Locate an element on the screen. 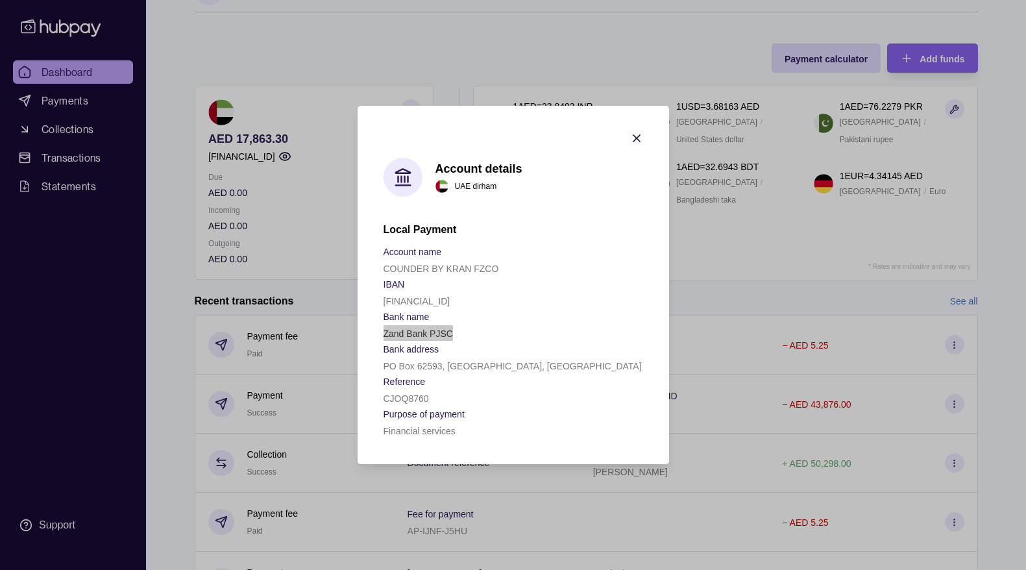  img: ae is located at coordinates (442, 186).